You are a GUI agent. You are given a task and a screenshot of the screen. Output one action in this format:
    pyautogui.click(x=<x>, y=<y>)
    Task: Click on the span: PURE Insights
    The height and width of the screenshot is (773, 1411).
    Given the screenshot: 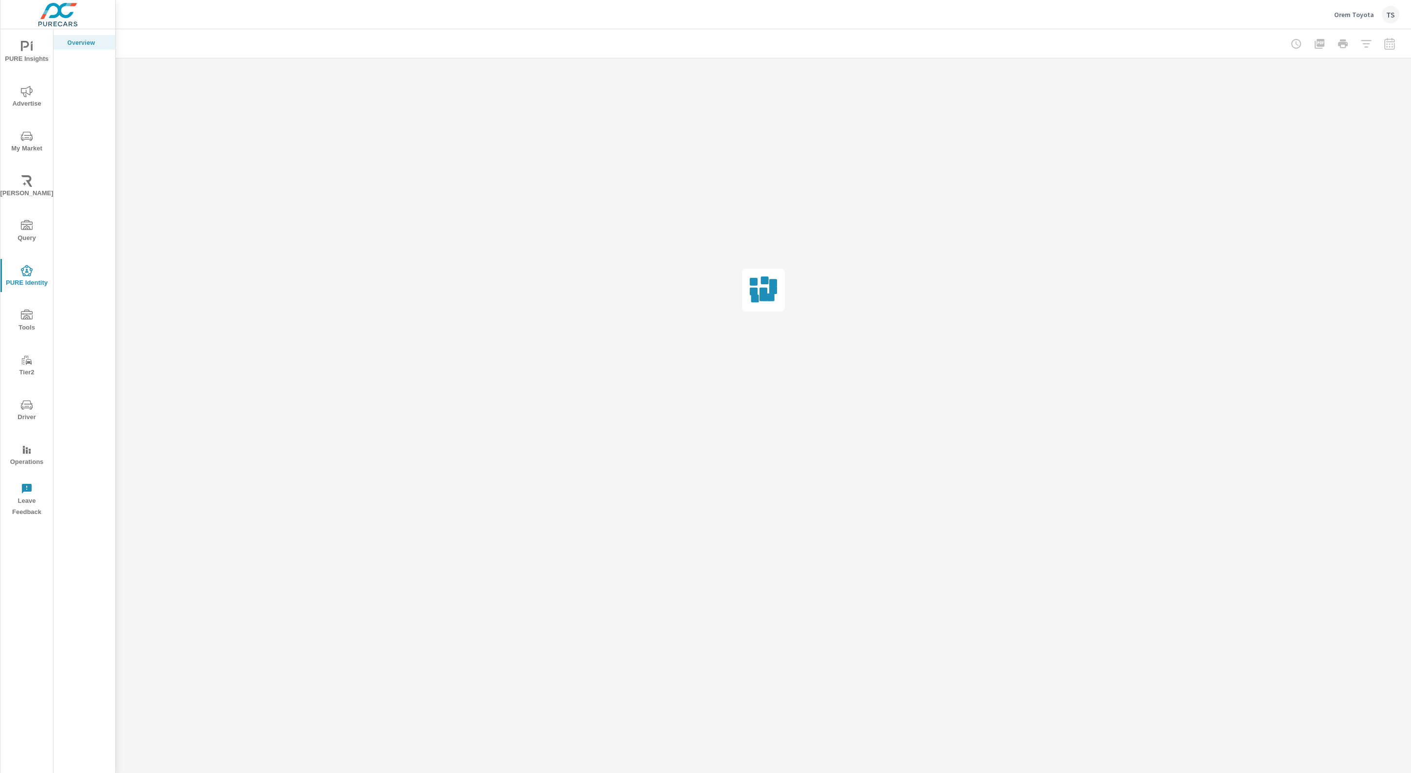 What is the action you would take?
    pyautogui.click(x=27, y=53)
    